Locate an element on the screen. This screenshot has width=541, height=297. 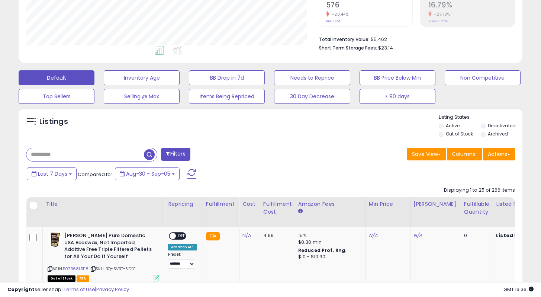
span: Compared to: is located at coordinates (95, 174).